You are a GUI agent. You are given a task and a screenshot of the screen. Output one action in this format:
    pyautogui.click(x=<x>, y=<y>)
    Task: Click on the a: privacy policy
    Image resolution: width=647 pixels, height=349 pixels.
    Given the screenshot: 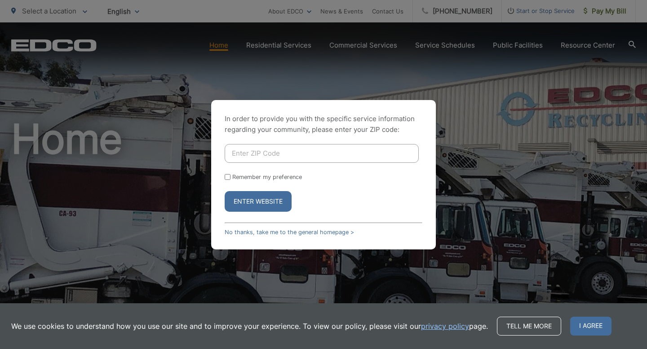 What is the action you would take?
    pyautogui.click(x=445, y=327)
    